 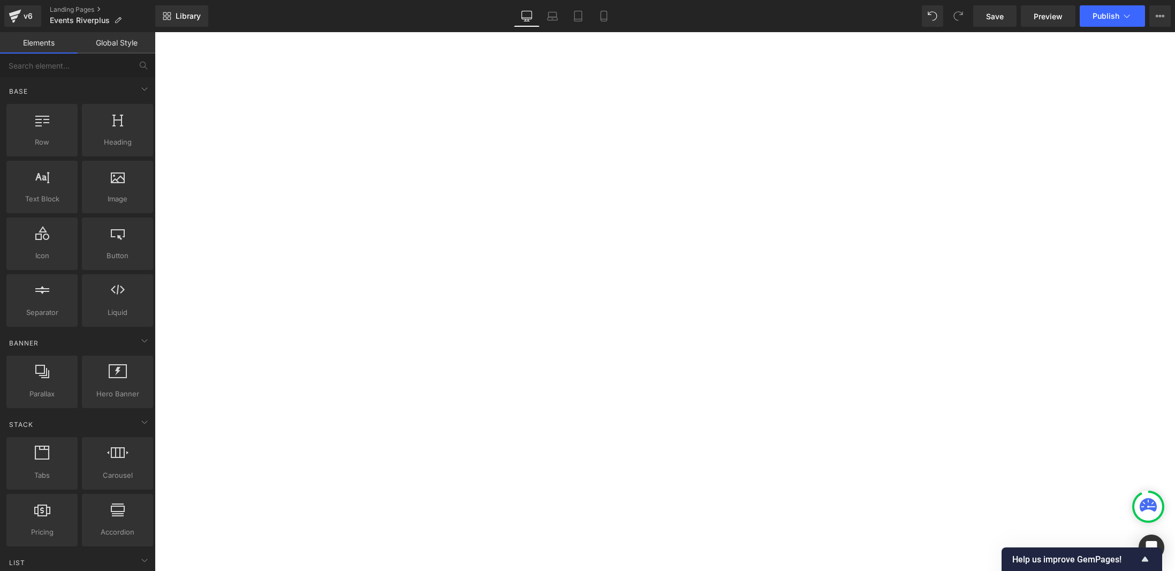 What do you see at coordinates (933, 16) in the screenshot?
I see `button: Undo` at bounding box center [933, 16].